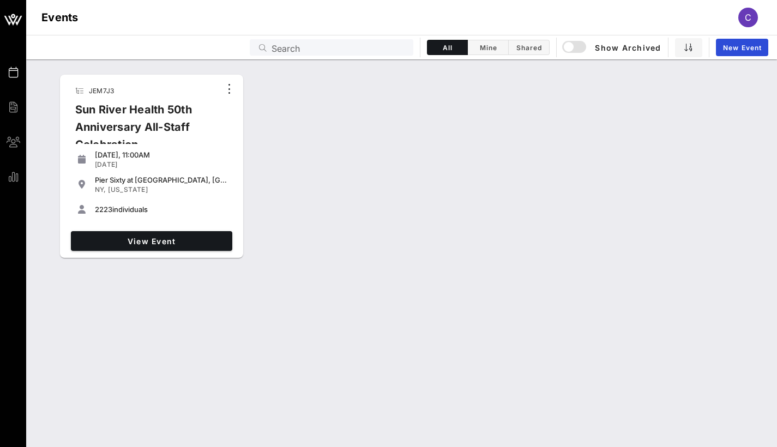  I want to click on span: Shared, so click(529, 47).